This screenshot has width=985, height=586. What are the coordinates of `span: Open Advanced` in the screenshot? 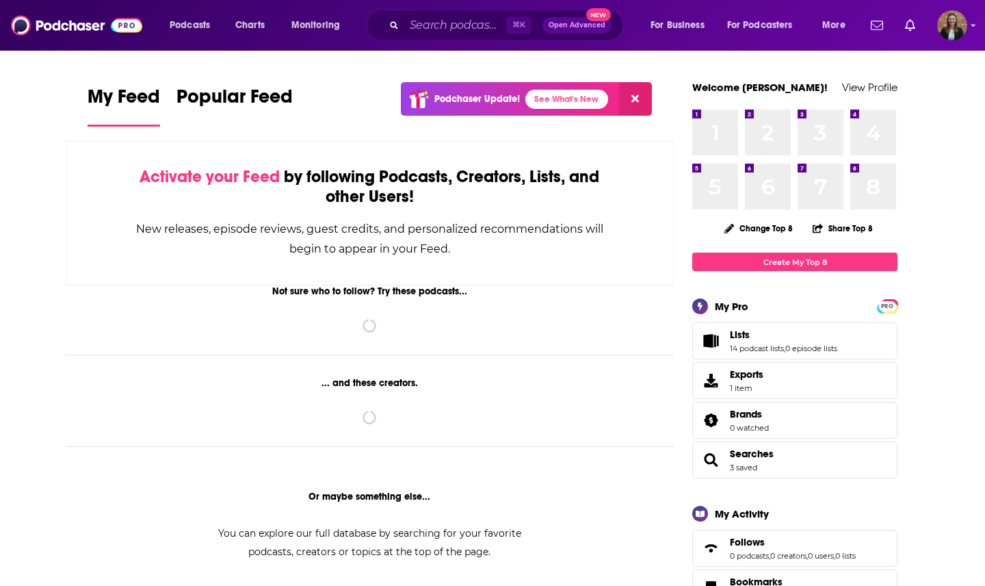 It's located at (577, 25).